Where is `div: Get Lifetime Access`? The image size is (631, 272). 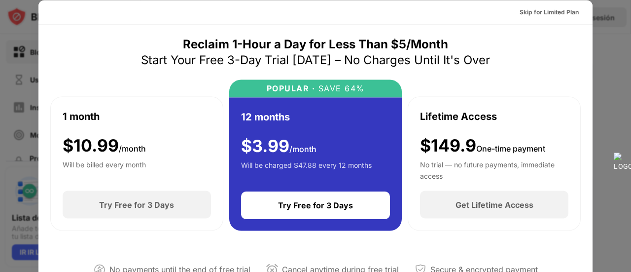
div: Get Lifetime Access is located at coordinates (494, 205).